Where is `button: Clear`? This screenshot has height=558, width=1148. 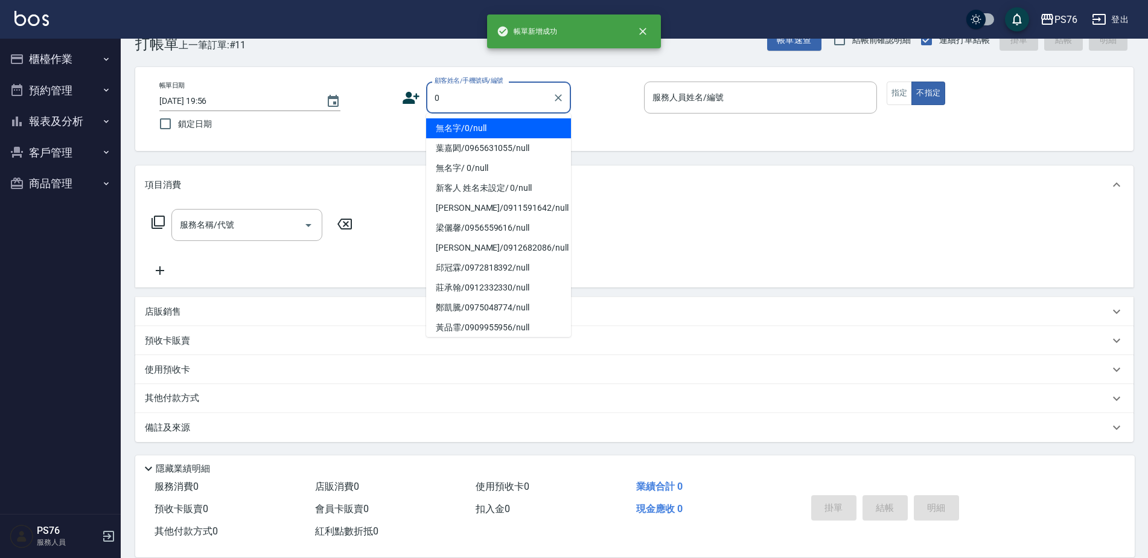
button: Clear is located at coordinates (558, 98).